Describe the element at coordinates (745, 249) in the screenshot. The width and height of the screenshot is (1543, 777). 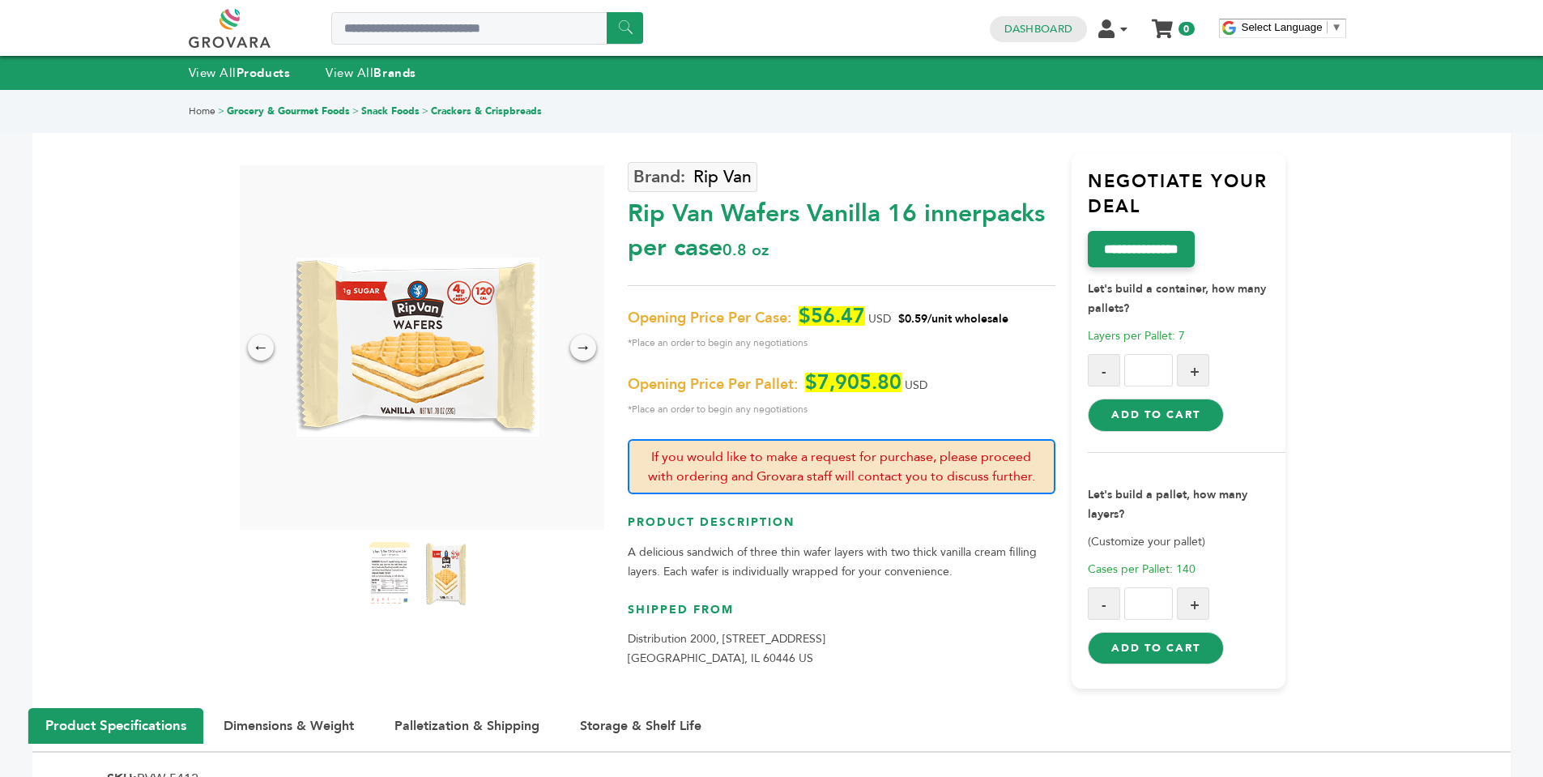
I see `span: 0.8 oz` at that location.